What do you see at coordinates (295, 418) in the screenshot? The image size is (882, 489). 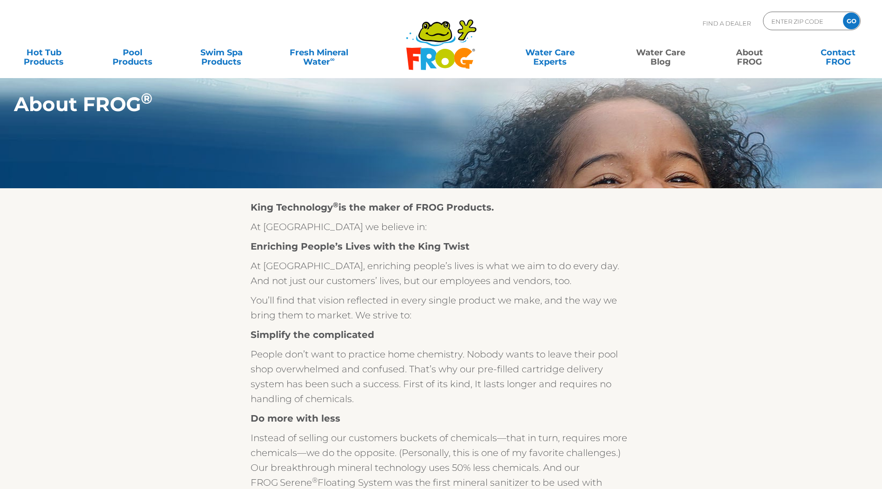 I see `strong: Do more with less` at bounding box center [295, 418].